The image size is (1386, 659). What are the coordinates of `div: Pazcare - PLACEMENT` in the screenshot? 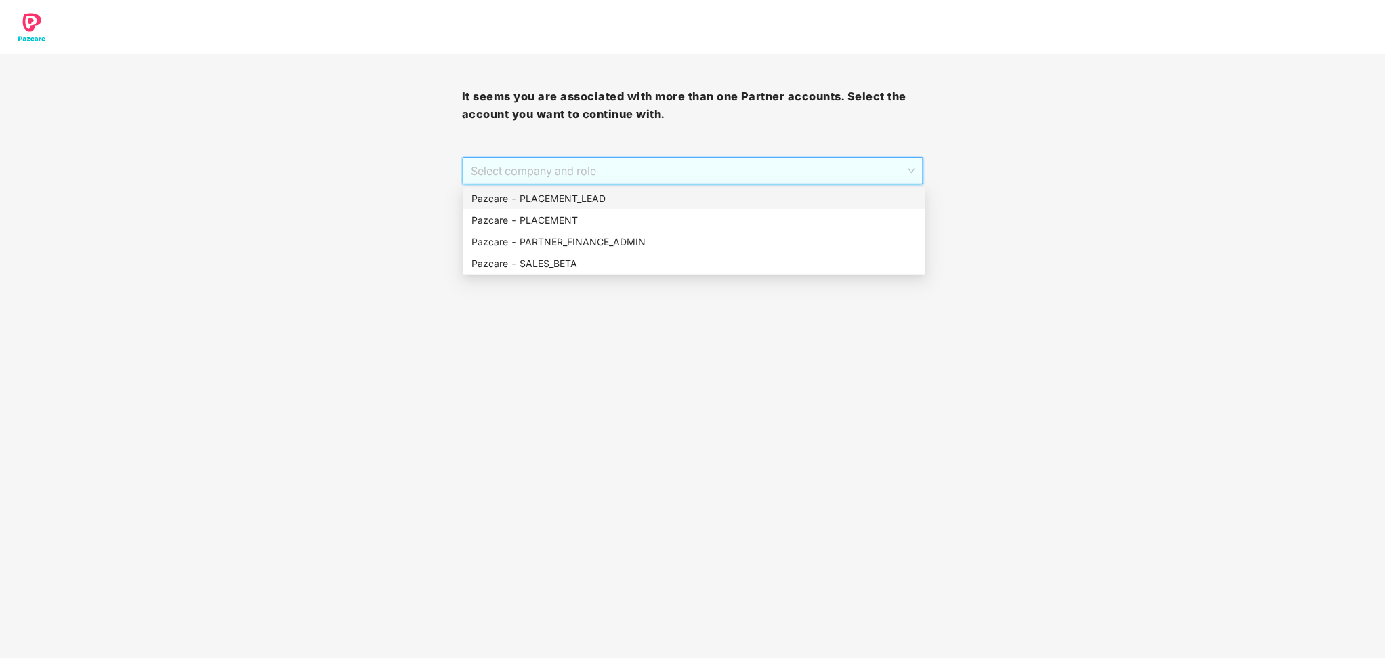 It's located at (694, 220).